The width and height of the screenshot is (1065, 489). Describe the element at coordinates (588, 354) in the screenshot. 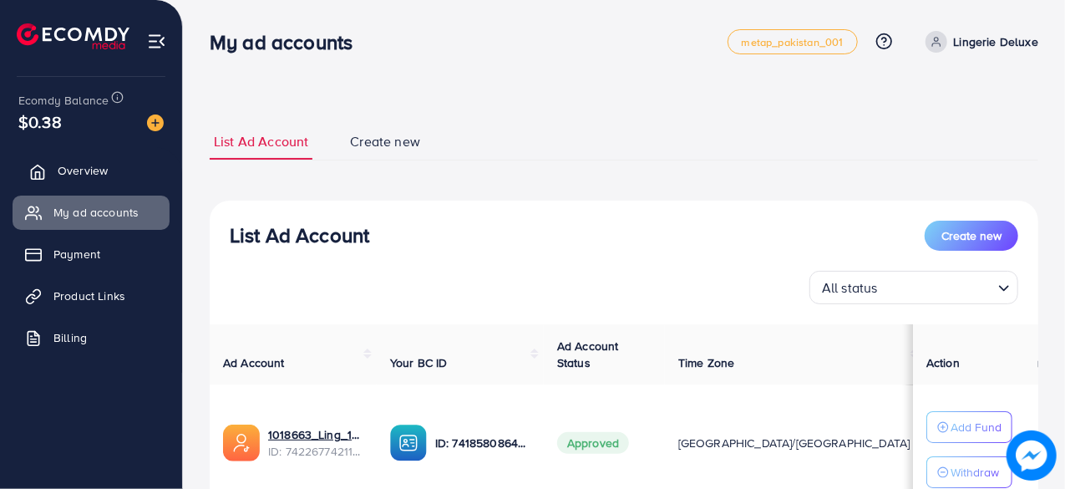

I see `span: Ad Account Status` at that location.